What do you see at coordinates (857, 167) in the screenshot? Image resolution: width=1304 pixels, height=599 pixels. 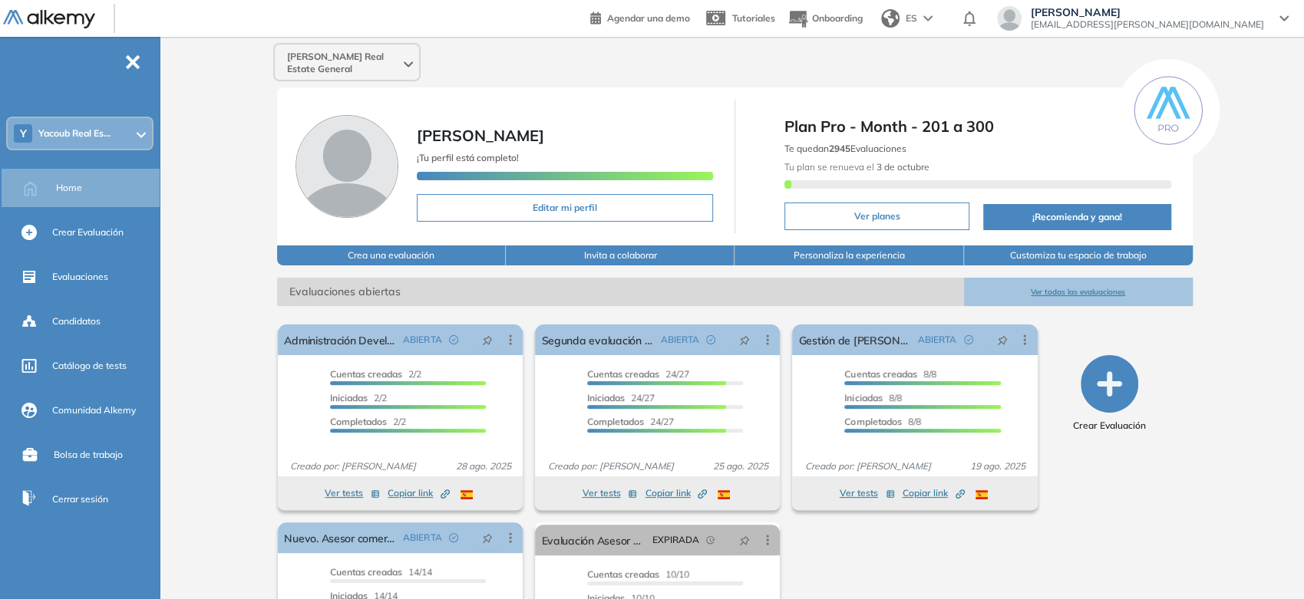 I see `span: Tu plan se renueva el` at bounding box center [857, 167].